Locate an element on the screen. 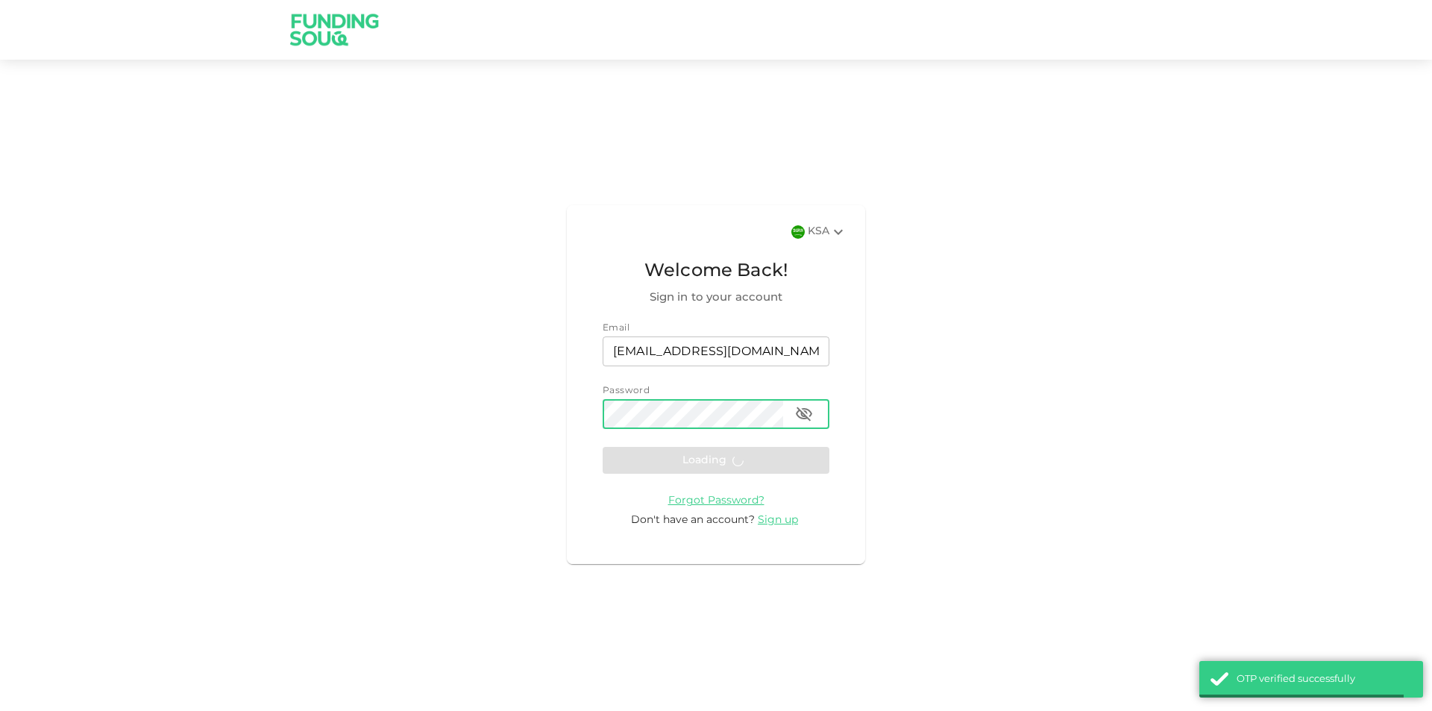 The image size is (1432, 711). div: email is located at coordinates (716, 351).